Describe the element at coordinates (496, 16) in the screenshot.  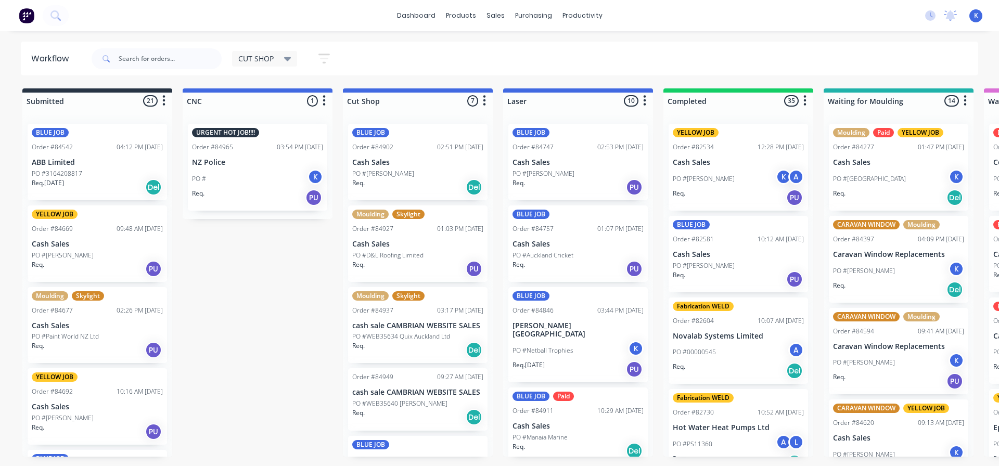
I see `div: sales` at that location.